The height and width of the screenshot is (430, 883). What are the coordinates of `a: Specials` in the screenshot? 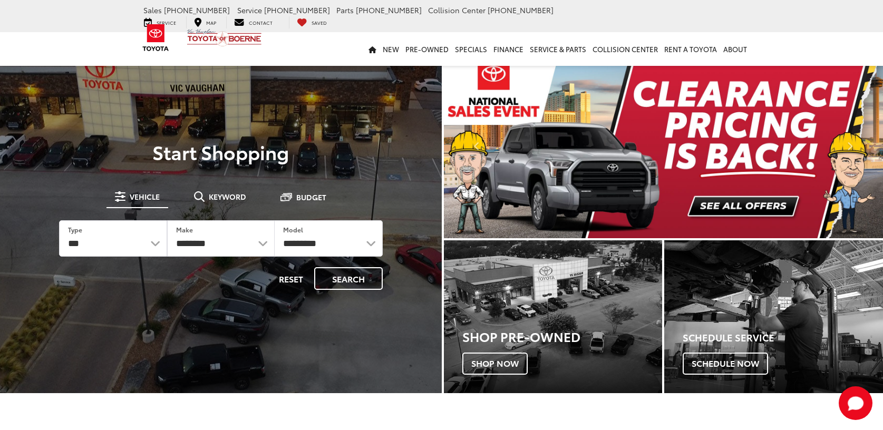 It's located at (471, 49).